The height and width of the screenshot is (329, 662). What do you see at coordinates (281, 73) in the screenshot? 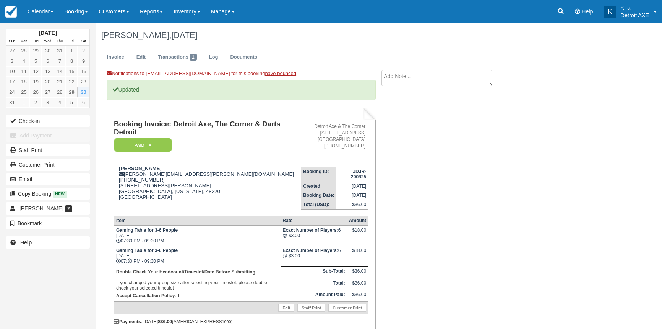
I see `a: have bounced` at bounding box center [281, 73].